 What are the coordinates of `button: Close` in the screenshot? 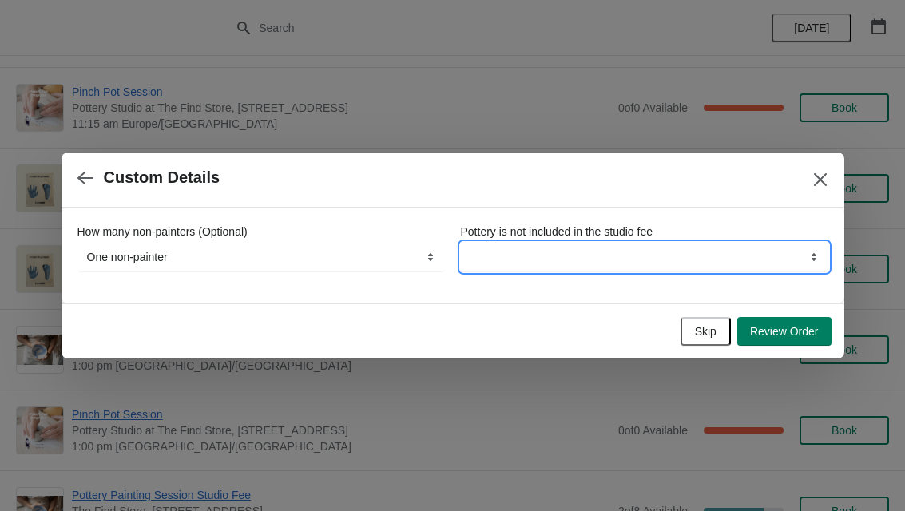 It's located at (820, 180).